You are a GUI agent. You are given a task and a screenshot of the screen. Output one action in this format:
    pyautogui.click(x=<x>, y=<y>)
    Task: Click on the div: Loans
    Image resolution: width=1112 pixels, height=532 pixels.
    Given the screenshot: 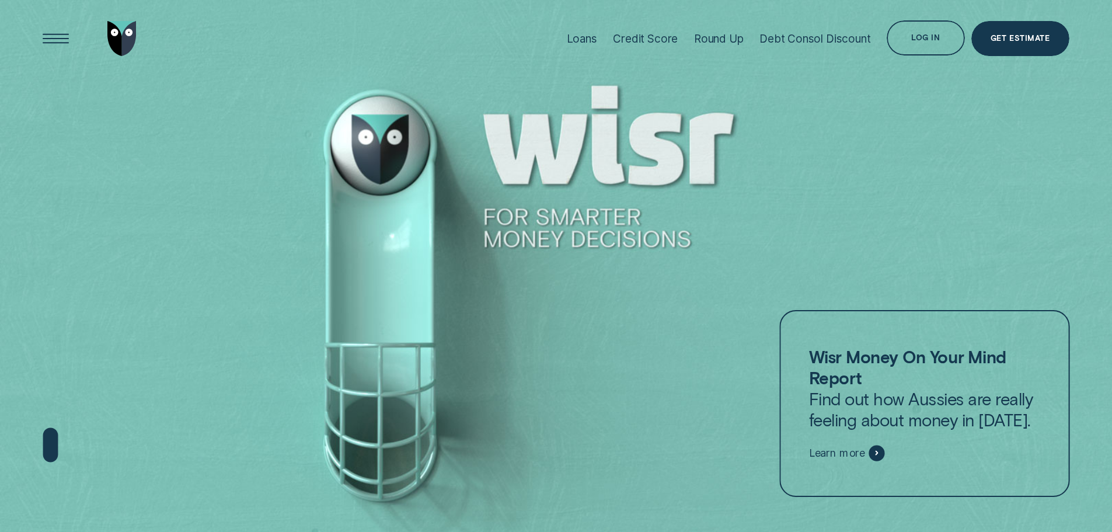 What is the action you would take?
    pyautogui.click(x=582, y=39)
    